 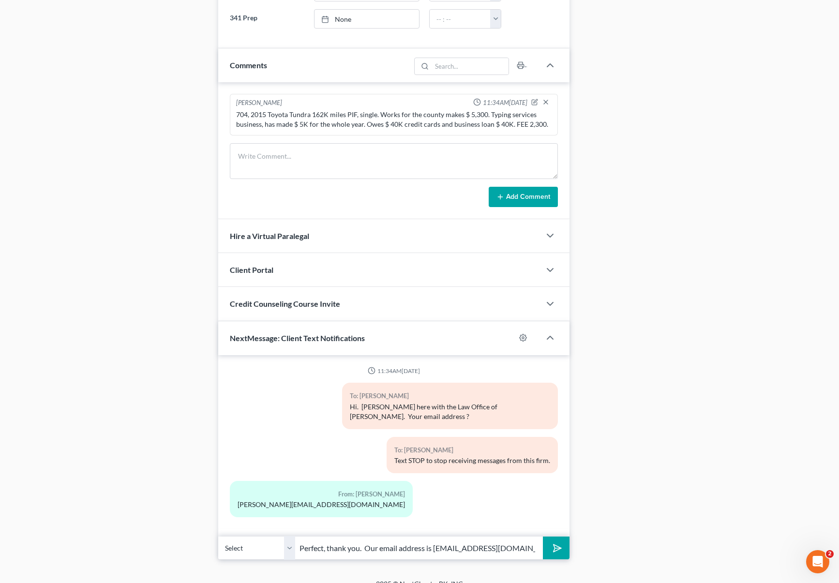 I want to click on div: 704, 2015 Toyota Tundra 162K miles PIF, single. Works for the county makes $ 5,300. Typing servic..., so click(x=394, y=119).